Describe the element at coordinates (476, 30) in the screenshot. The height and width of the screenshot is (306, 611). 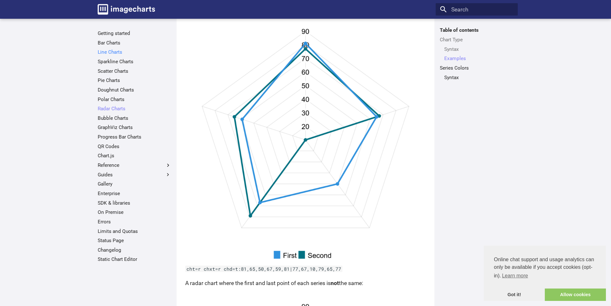
I see `label: Table of contents` at that location.